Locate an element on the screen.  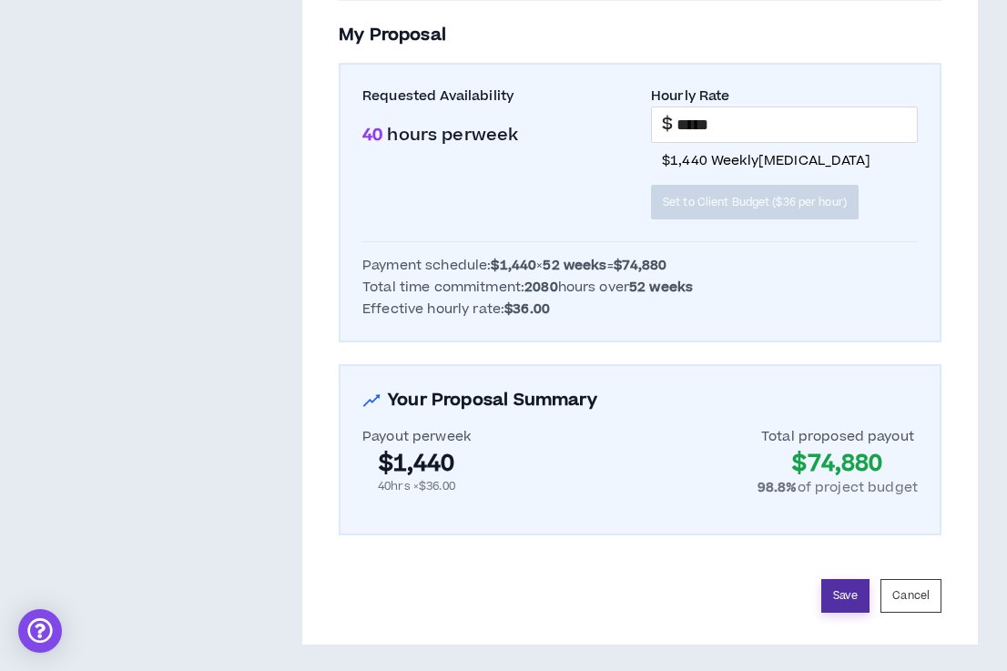
b: 2080 is located at coordinates (541, 287).